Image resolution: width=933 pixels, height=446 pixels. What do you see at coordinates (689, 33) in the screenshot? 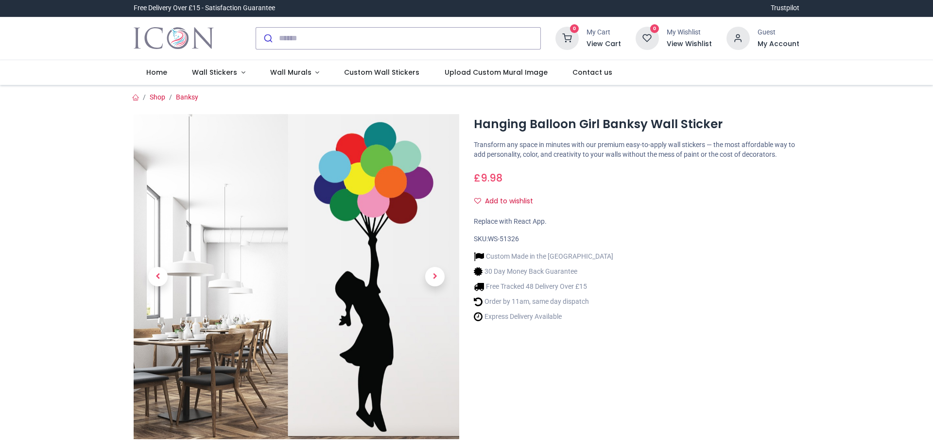
I see `div: My Wishlist` at bounding box center [689, 33].